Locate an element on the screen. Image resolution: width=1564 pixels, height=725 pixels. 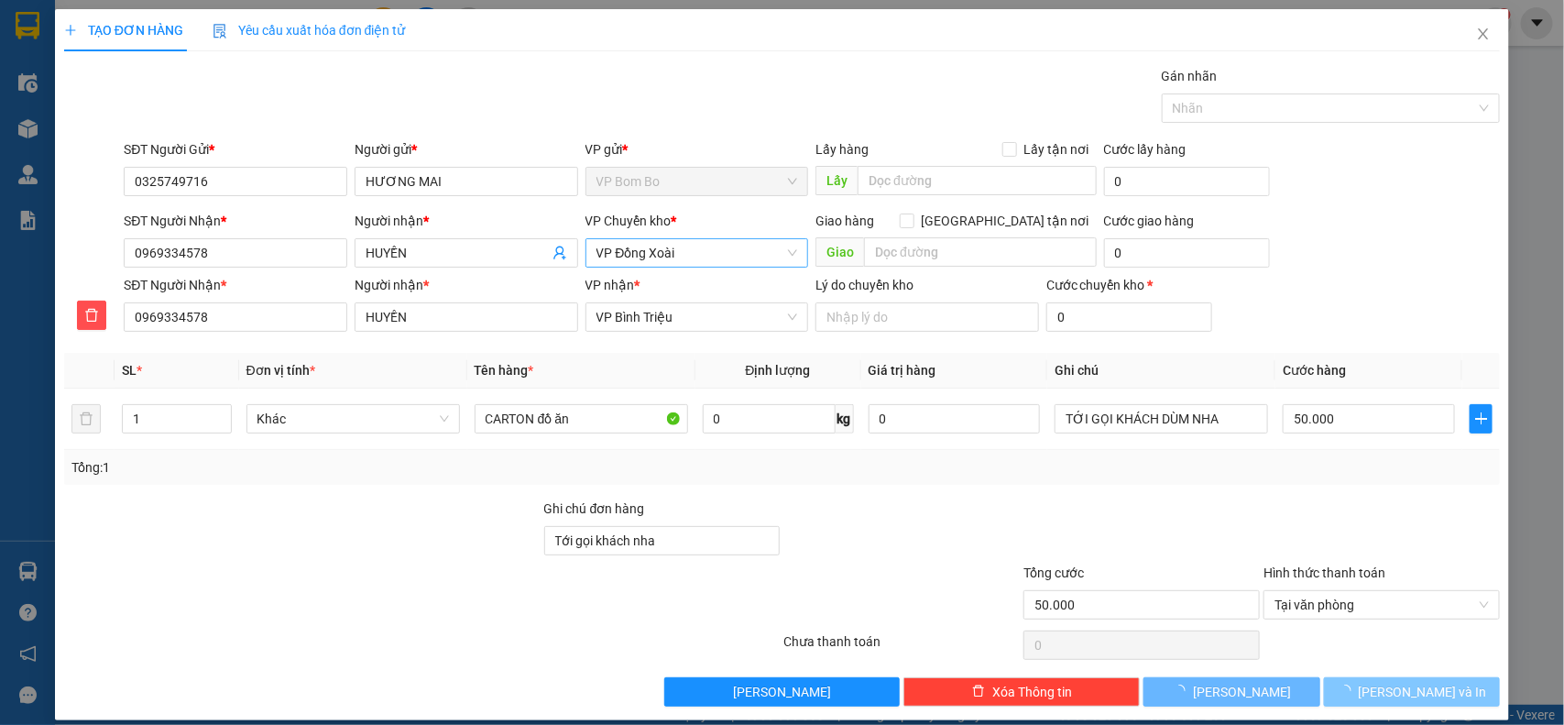
span: Lấy hàng is located at coordinates (842, 149).